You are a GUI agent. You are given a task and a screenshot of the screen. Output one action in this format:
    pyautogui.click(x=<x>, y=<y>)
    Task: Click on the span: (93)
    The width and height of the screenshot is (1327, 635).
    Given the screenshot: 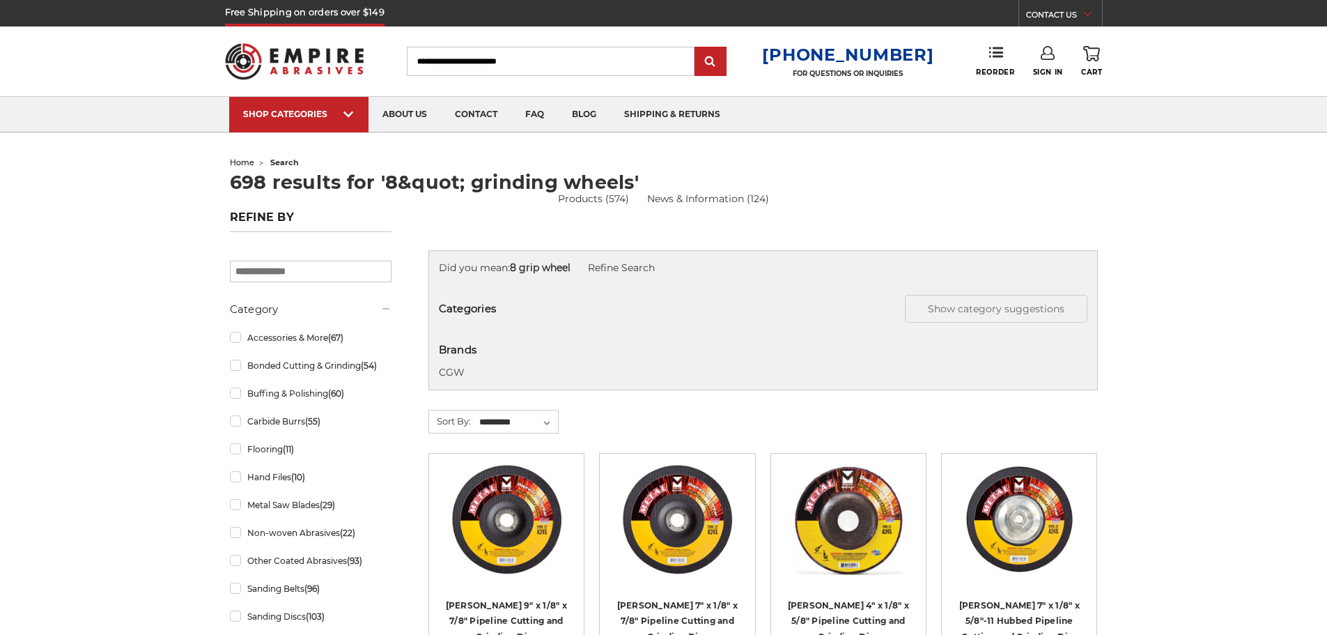 What is the action you would take?
    pyautogui.click(x=355, y=560)
    